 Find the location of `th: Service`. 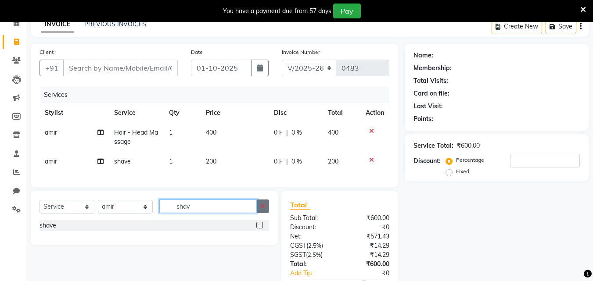

th: Service is located at coordinates (136, 113).